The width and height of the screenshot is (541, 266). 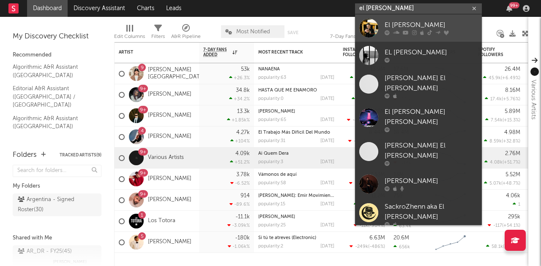 What do you see at coordinates (24, 155) in the screenshot?
I see `div: Folders` at bounding box center [24, 155].